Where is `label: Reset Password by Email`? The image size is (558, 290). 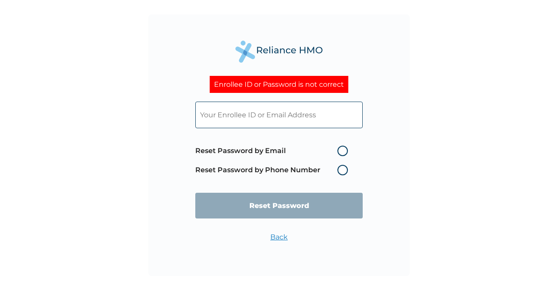 label: Reset Password by Email is located at coordinates (274, 151).